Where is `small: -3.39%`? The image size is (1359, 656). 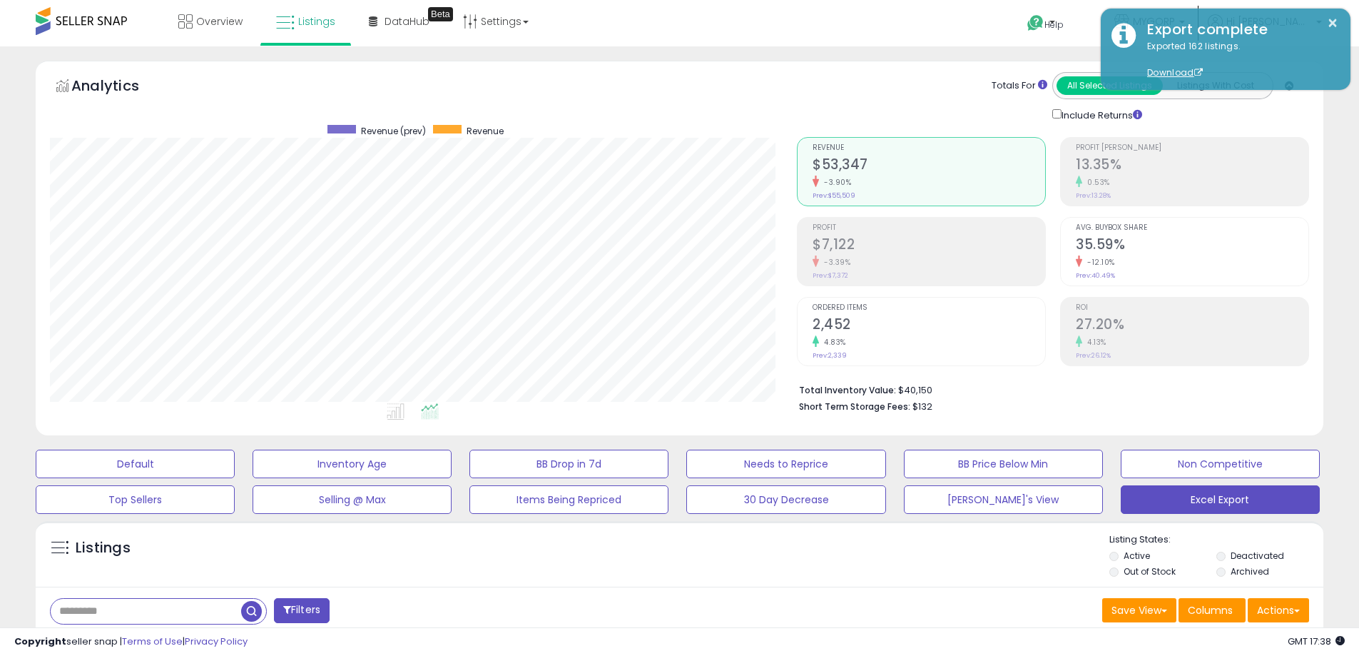
small: -3.39% is located at coordinates (835, 262).